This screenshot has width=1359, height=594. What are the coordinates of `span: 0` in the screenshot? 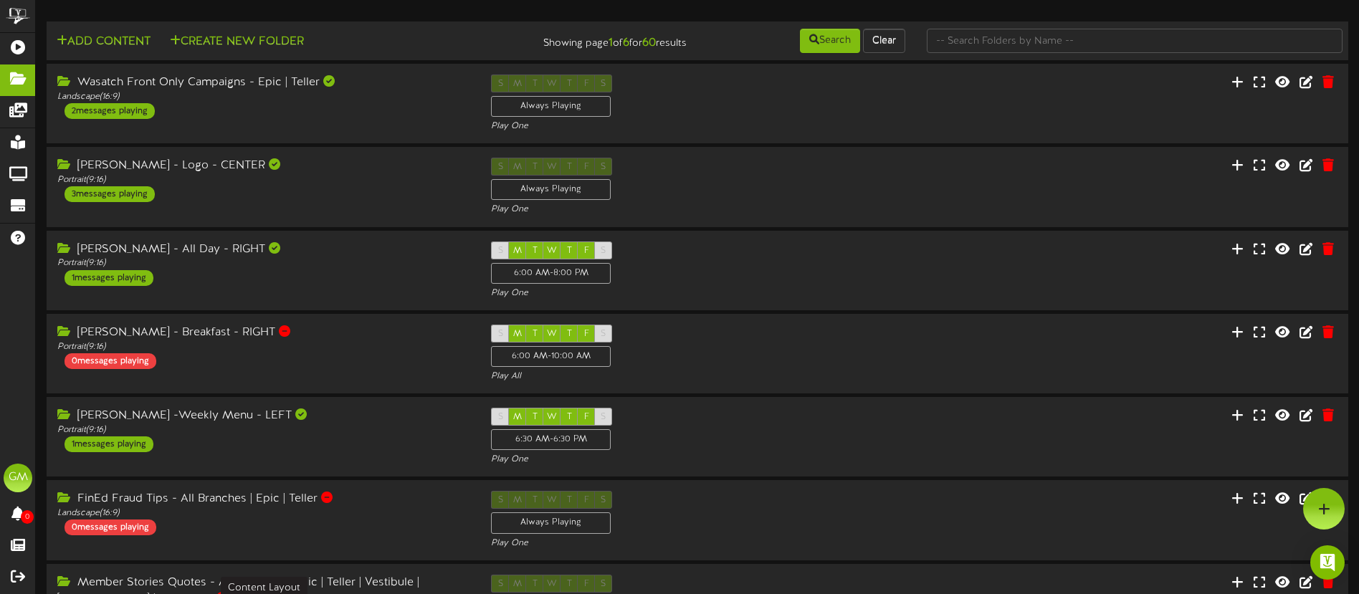 It's located at (27, 517).